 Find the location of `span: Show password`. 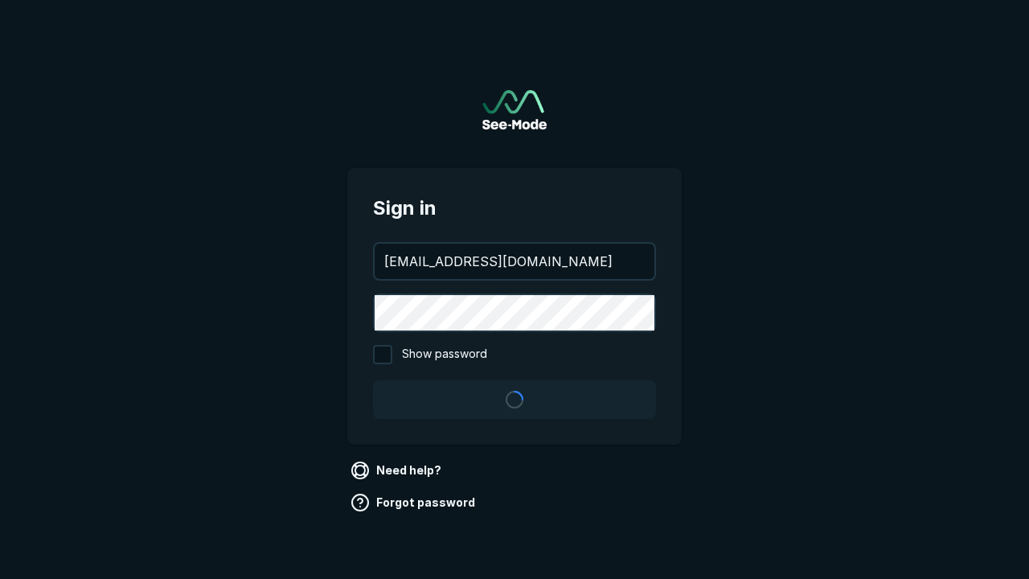

span: Show password is located at coordinates (445, 355).